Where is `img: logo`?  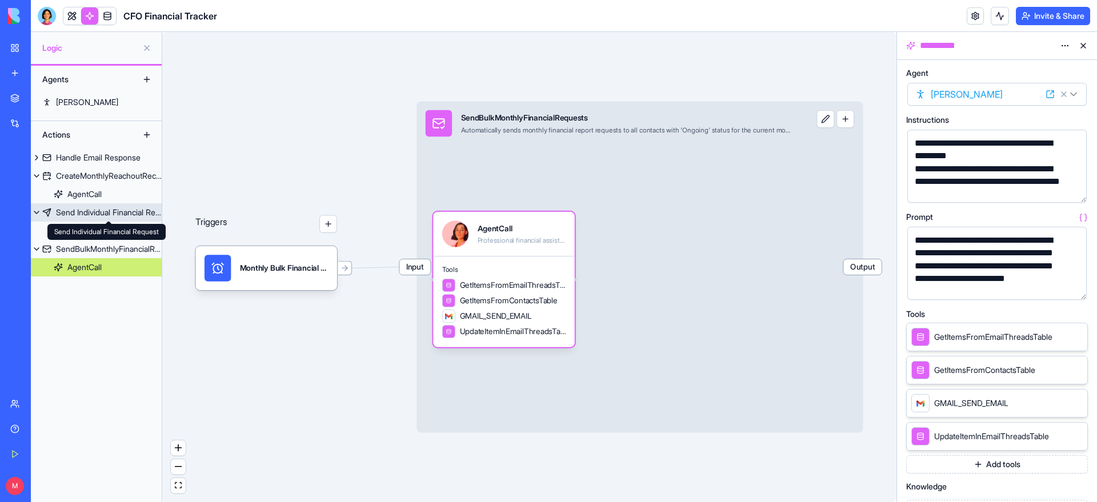 img: logo is located at coordinates (43, 16).